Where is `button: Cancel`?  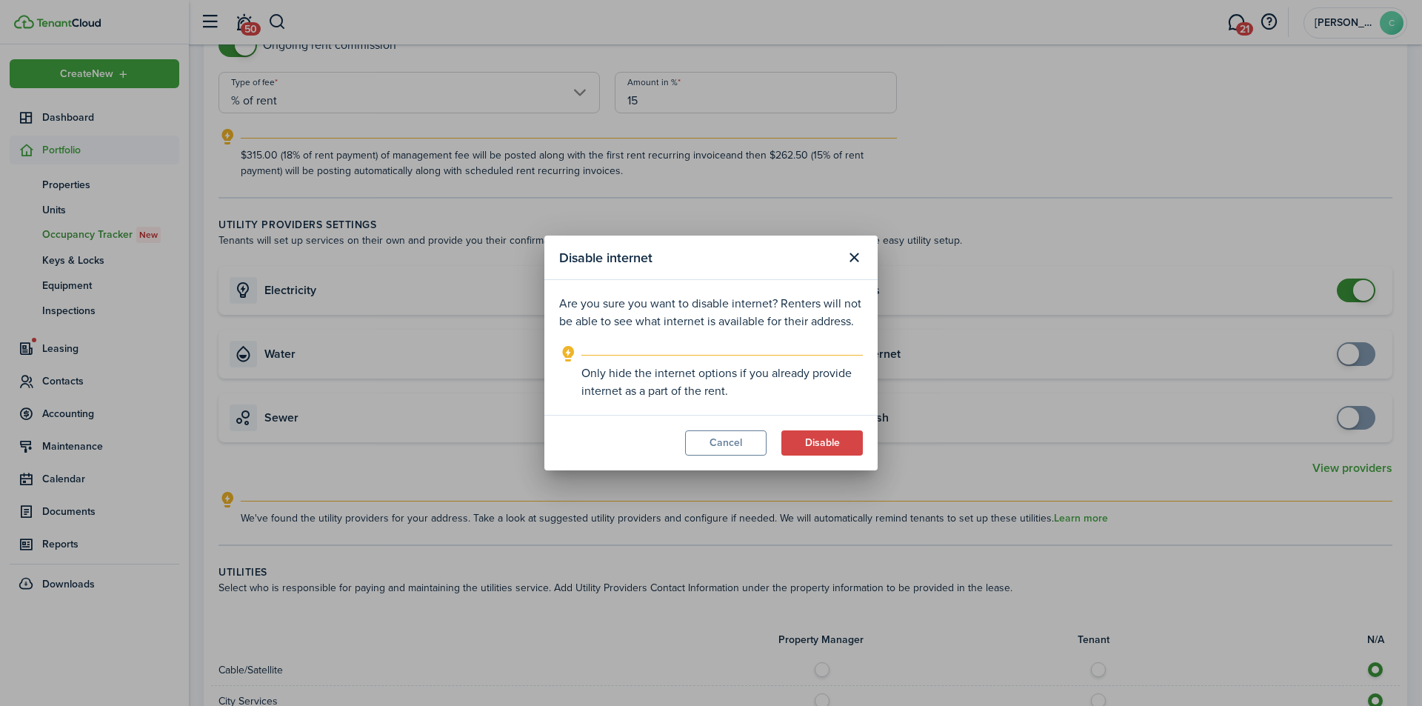
button: Cancel is located at coordinates (726, 443).